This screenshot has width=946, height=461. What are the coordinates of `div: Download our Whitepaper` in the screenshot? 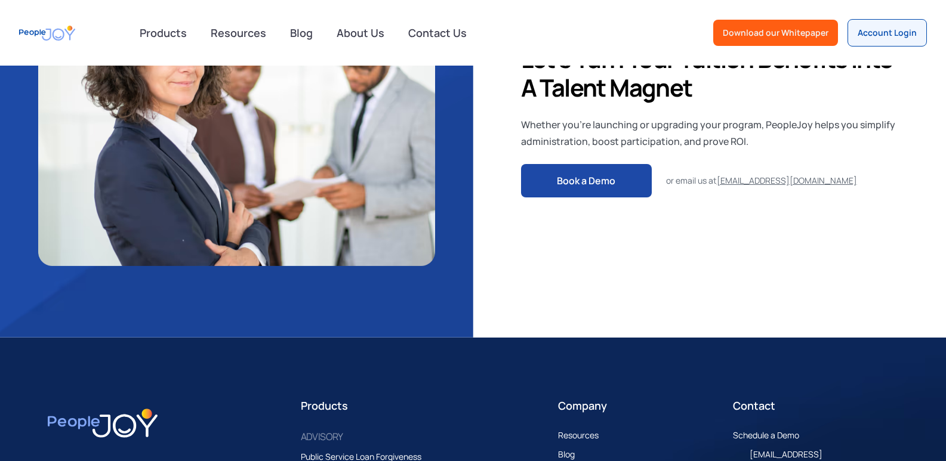 It's located at (775, 33).